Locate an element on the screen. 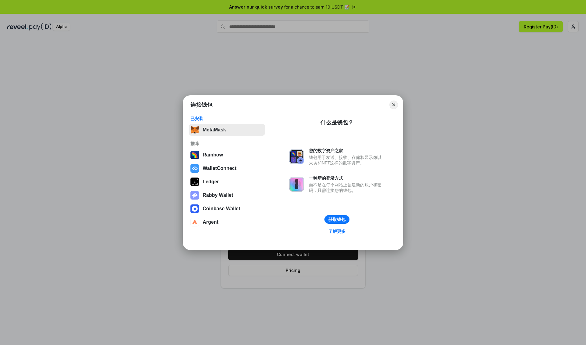  button: 获取钱包 is located at coordinates (337, 219).